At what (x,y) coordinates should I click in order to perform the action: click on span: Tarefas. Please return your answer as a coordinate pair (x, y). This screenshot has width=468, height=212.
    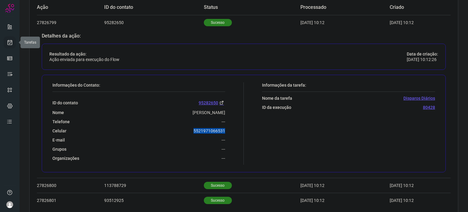
    Looking at the image, I should click on (30, 42).